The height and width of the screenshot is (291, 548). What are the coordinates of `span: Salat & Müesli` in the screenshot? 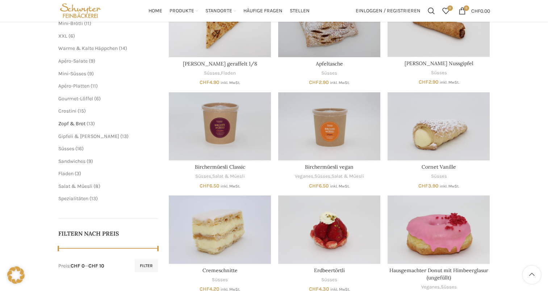 It's located at (75, 186).